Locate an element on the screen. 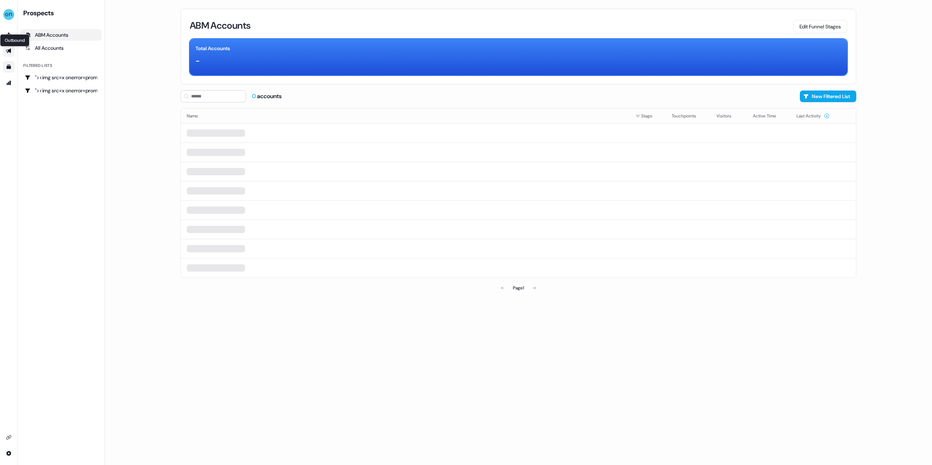  button: Visitors is located at coordinates (728, 116).